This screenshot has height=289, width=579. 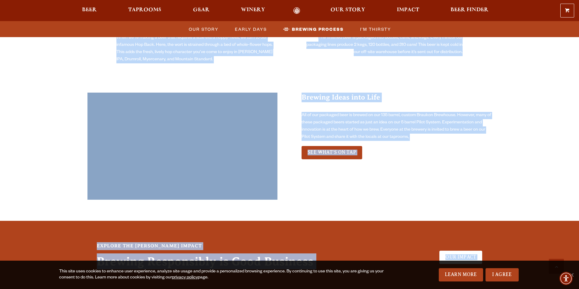 What do you see at coordinates (89, 10) in the screenshot?
I see `span: Beer` at bounding box center [89, 10].